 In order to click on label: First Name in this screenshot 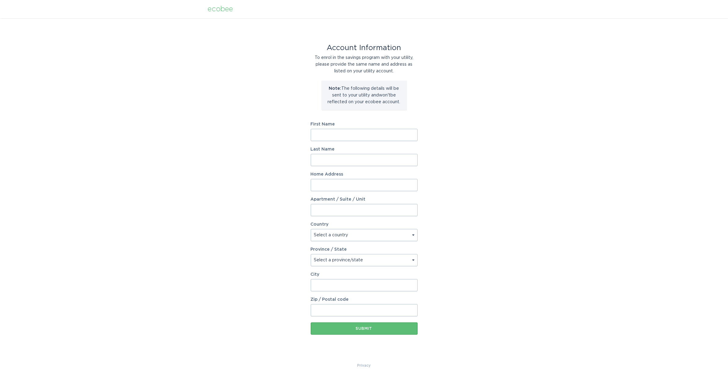, I will do `click(364, 124)`.